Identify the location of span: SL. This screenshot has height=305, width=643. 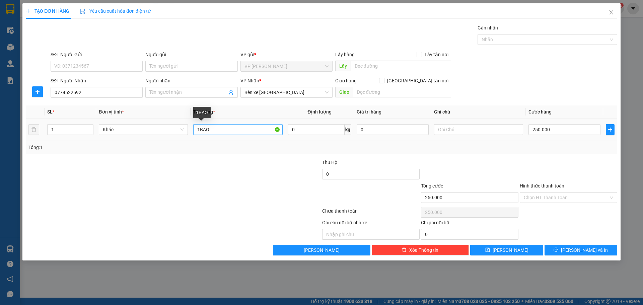
(50, 112).